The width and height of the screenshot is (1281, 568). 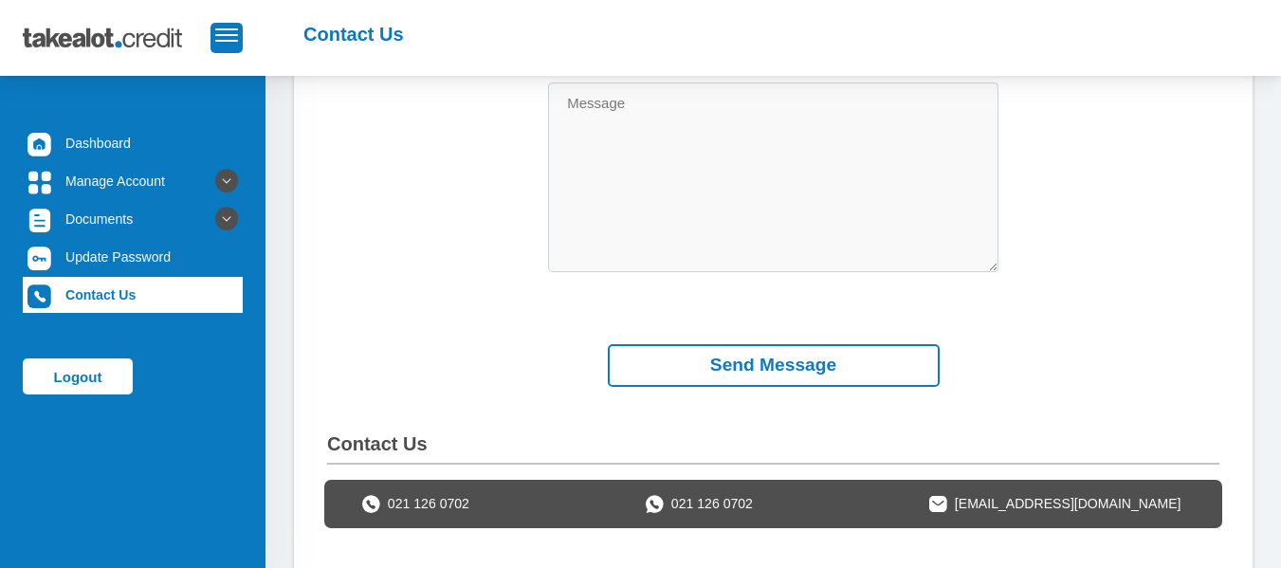 What do you see at coordinates (133, 219) in the screenshot?
I see `a: Documents` at bounding box center [133, 219].